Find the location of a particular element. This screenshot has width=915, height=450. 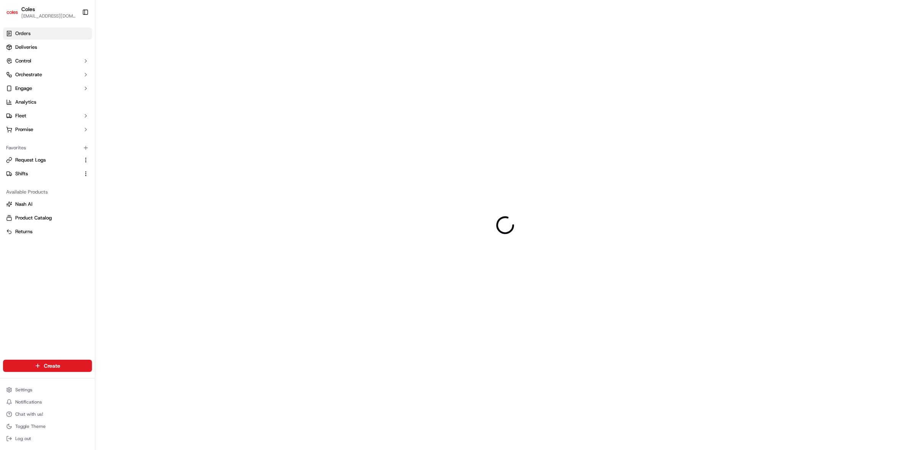

span: Chat with us! is located at coordinates (29, 415).